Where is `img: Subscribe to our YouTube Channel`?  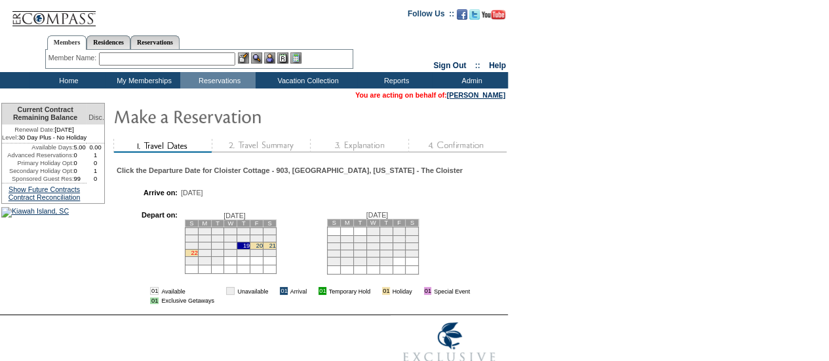
img: Subscribe to our YouTube Channel is located at coordinates (494, 14).